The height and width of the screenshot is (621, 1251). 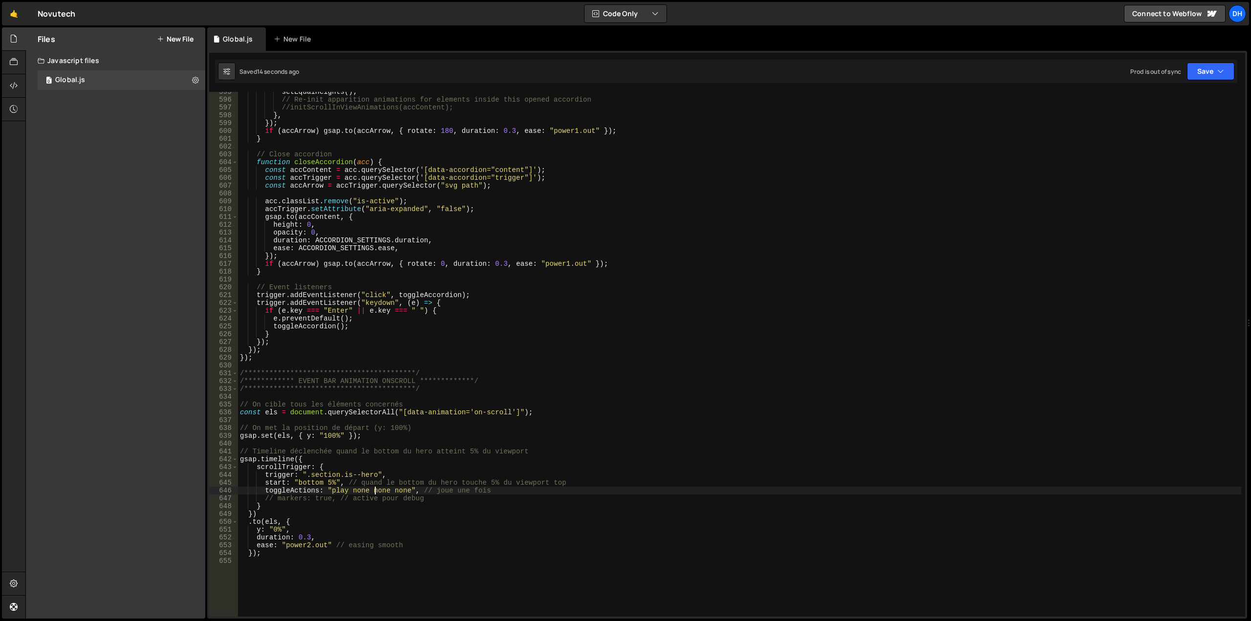 I want to click on div: 613, so click(x=223, y=233).